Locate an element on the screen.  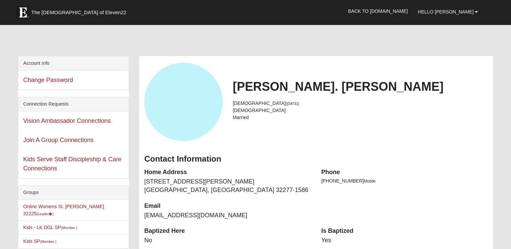
span: Mobile is located at coordinates (369, 181).